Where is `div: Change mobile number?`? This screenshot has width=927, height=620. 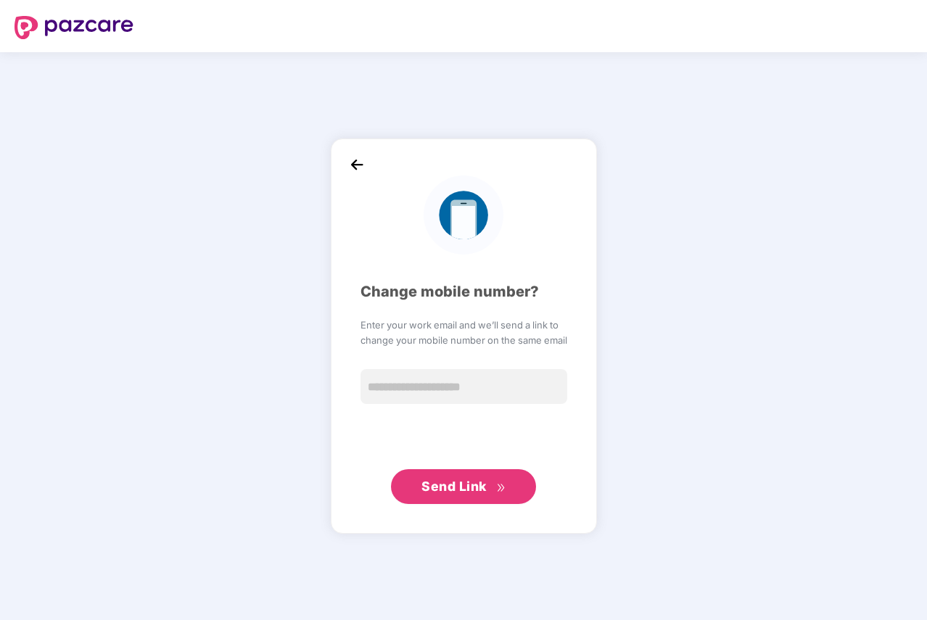
div: Change mobile number? is located at coordinates (463, 292).